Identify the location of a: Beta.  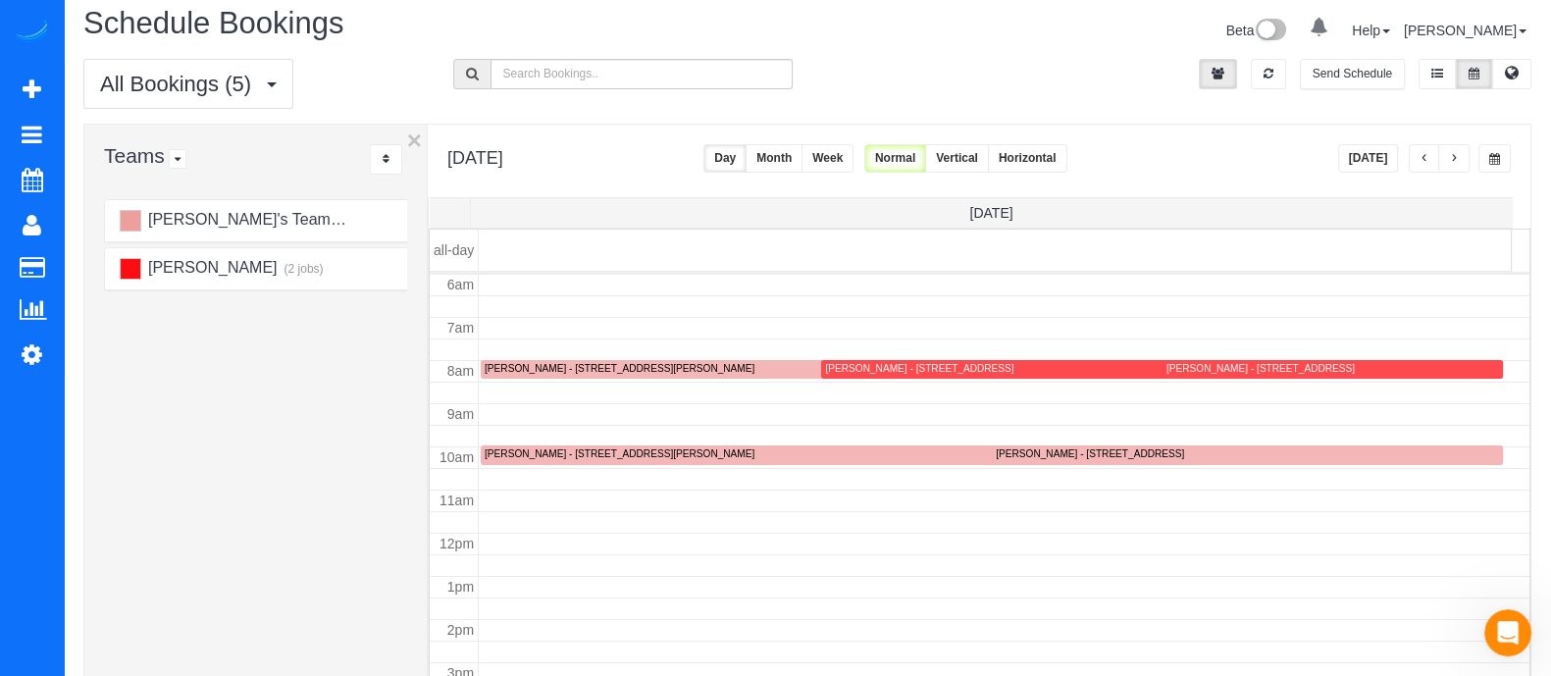
(1257, 30).